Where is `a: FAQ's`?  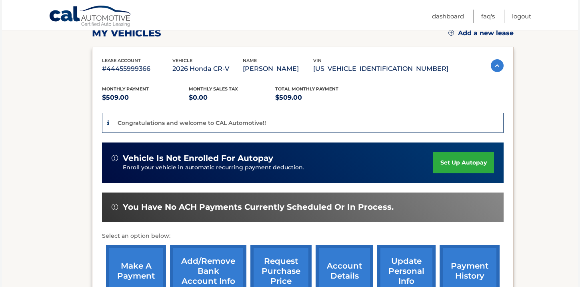 a: FAQ's is located at coordinates (488, 16).